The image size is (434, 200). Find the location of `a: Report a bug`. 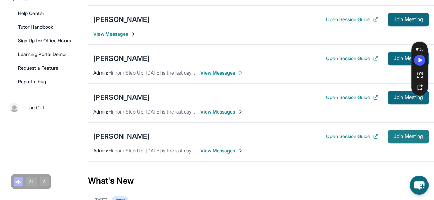

a: Report a bug is located at coordinates (47, 82).